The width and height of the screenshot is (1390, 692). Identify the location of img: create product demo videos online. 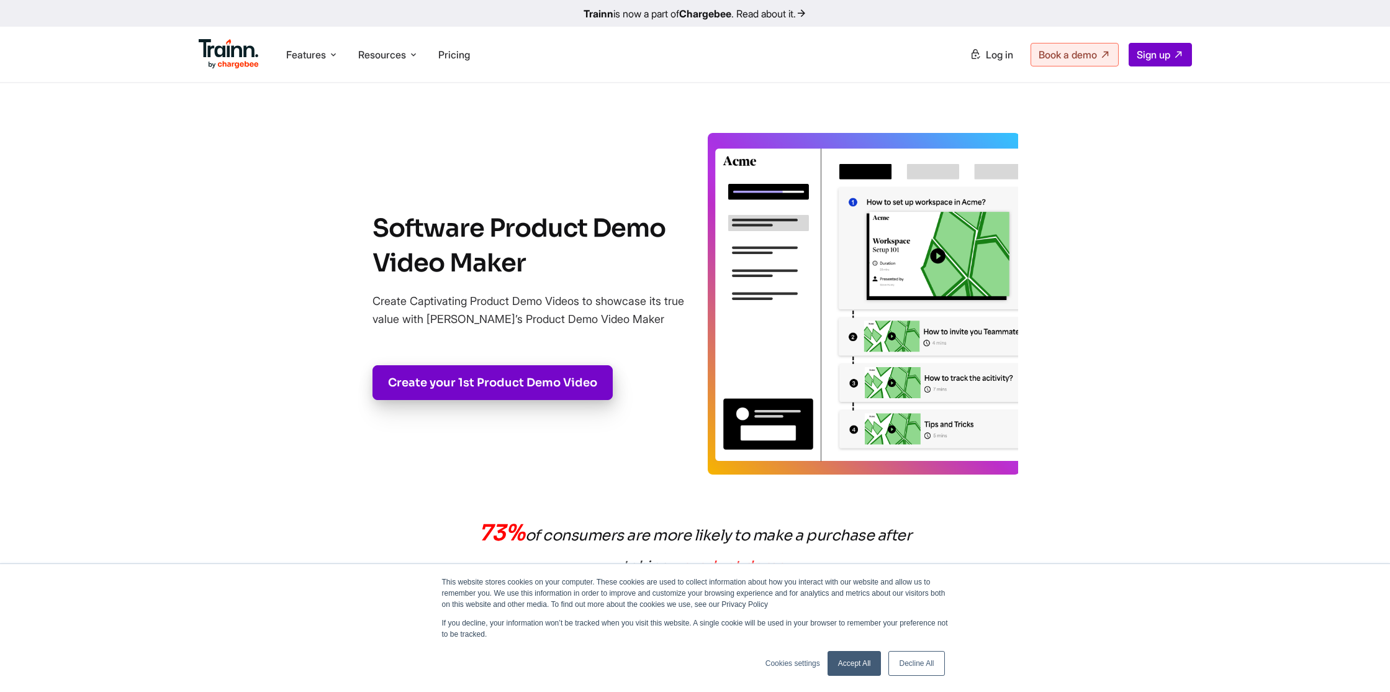
(863, 304).